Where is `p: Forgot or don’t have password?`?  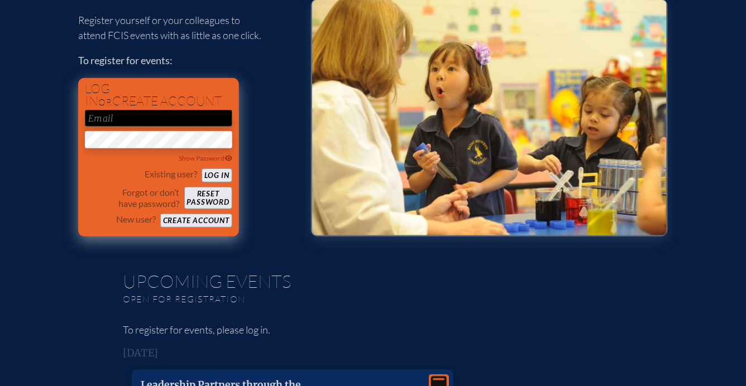 p: Forgot or don’t have password? is located at coordinates (132, 198).